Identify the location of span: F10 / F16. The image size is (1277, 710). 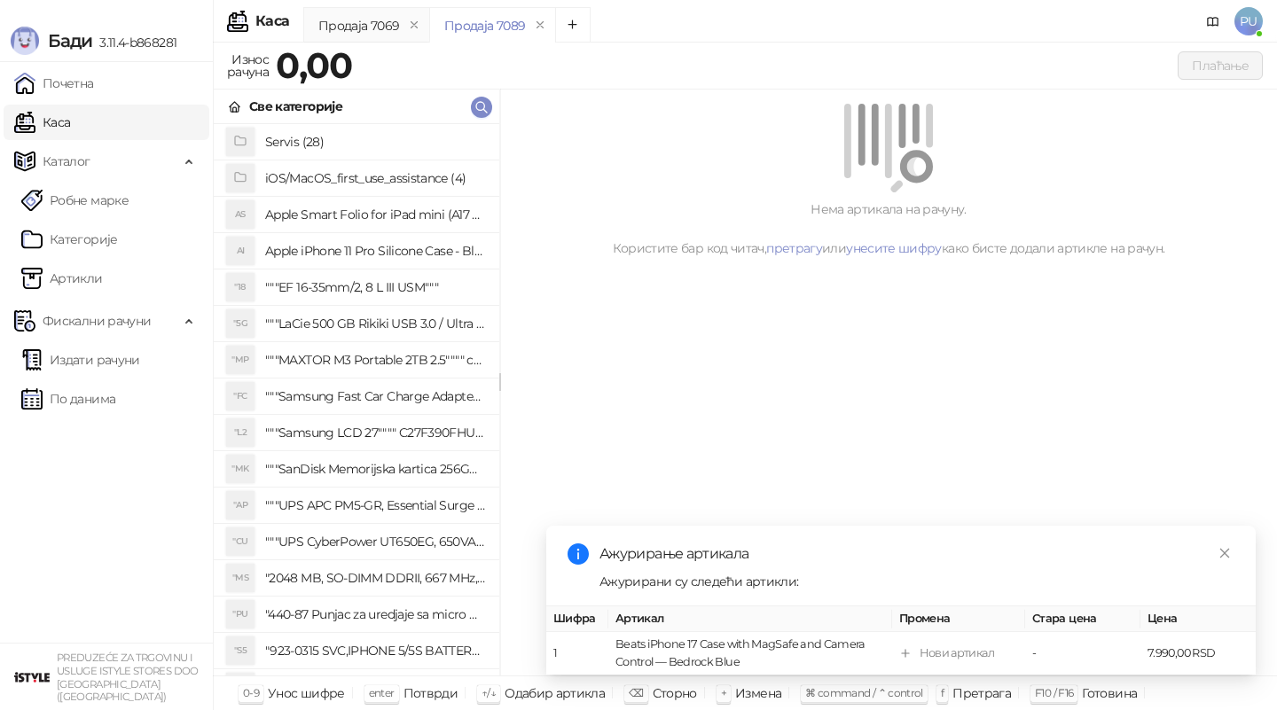
(1054, 693).